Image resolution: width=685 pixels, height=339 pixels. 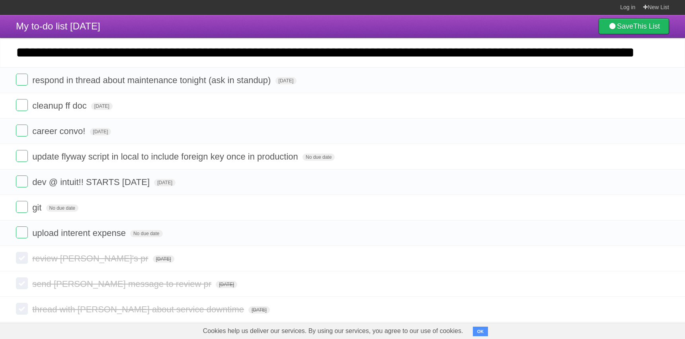 What do you see at coordinates (166, 156) in the screenshot?
I see `span: update flyway script in local to include foreign key once in production` at bounding box center [166, 156].